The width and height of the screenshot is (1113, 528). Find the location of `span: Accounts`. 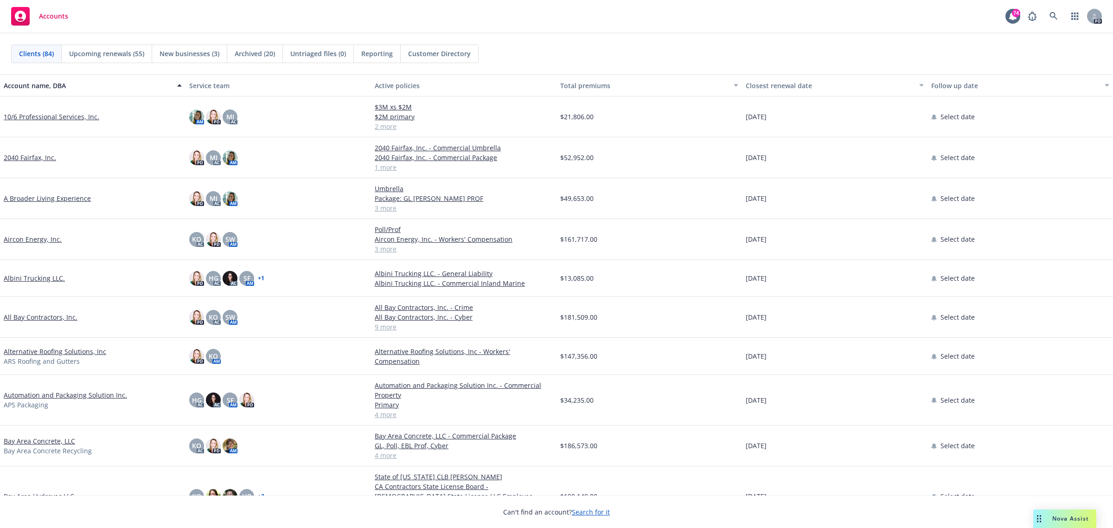

span: Accounts is located at coordinates (53, 16).